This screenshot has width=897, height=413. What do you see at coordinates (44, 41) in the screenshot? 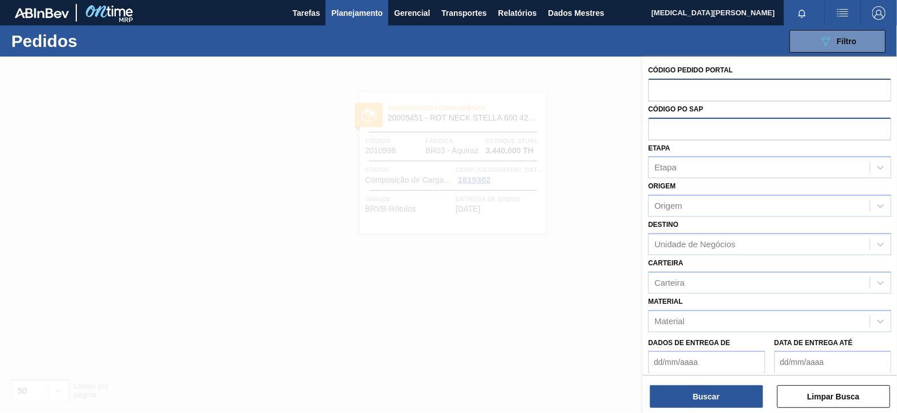
I see `font: Pedidos` at bounding box center [44, 41].